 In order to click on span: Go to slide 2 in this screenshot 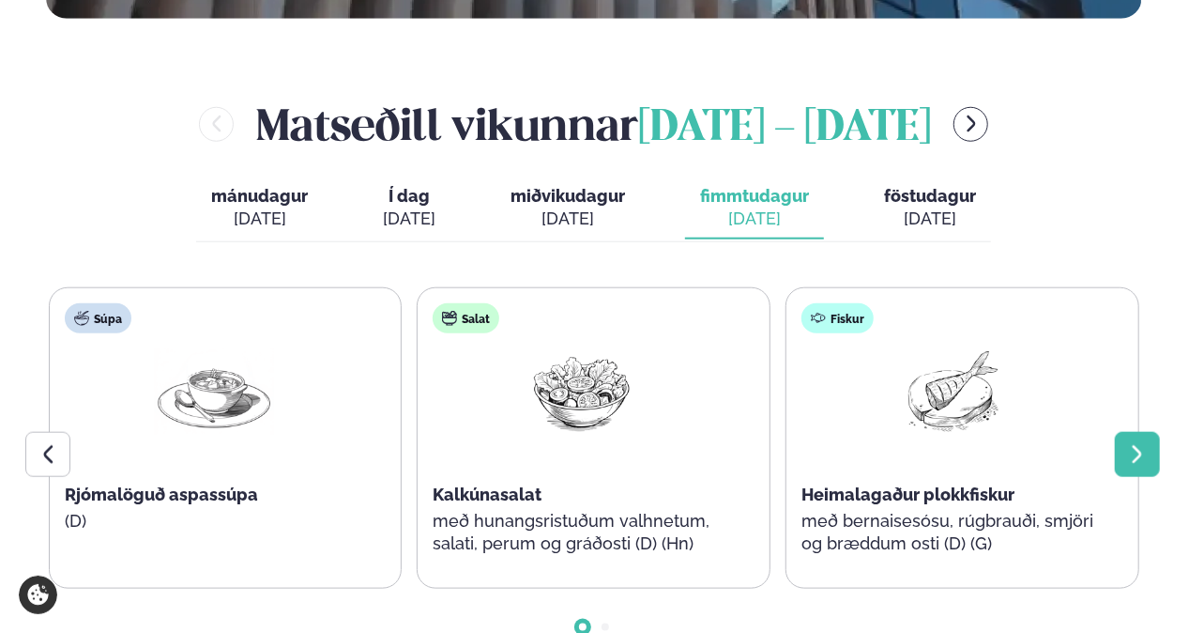, I will do `click(606, 627)`.